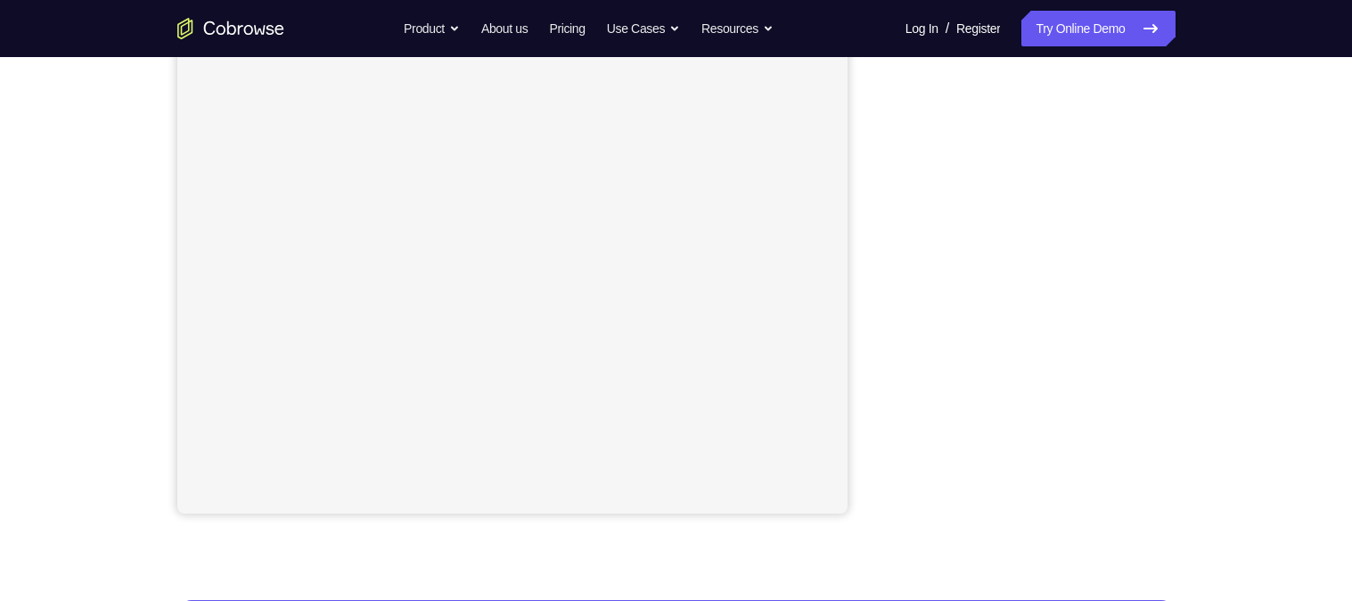  I want to click on a: Log In, so click(921, 29).